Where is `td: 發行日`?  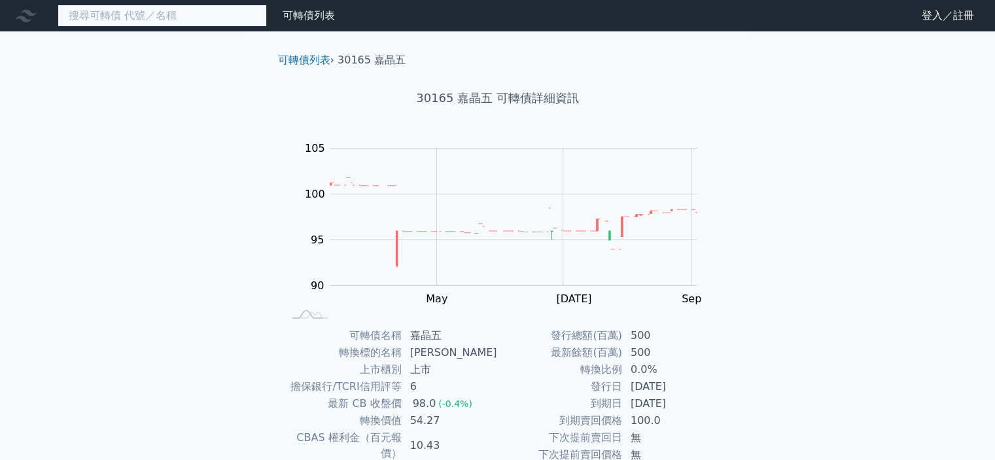 td: 發行日 is located at coordinates (560, 387).